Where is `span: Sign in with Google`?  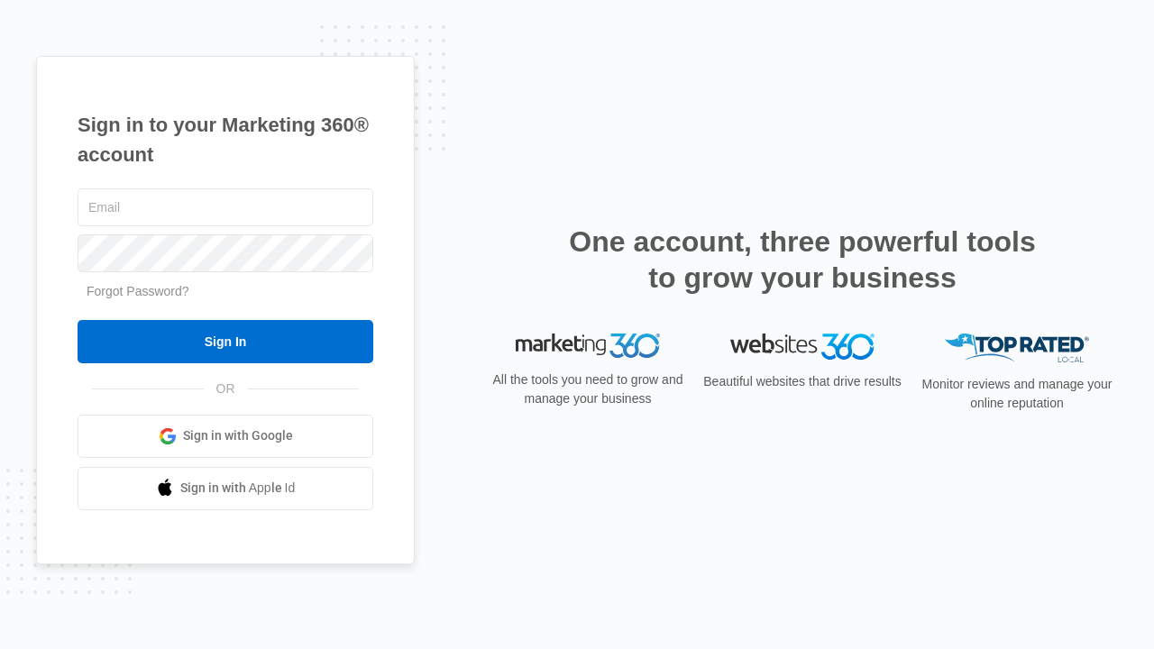 span: Sign in with Google is located at coordinates (238, 435).